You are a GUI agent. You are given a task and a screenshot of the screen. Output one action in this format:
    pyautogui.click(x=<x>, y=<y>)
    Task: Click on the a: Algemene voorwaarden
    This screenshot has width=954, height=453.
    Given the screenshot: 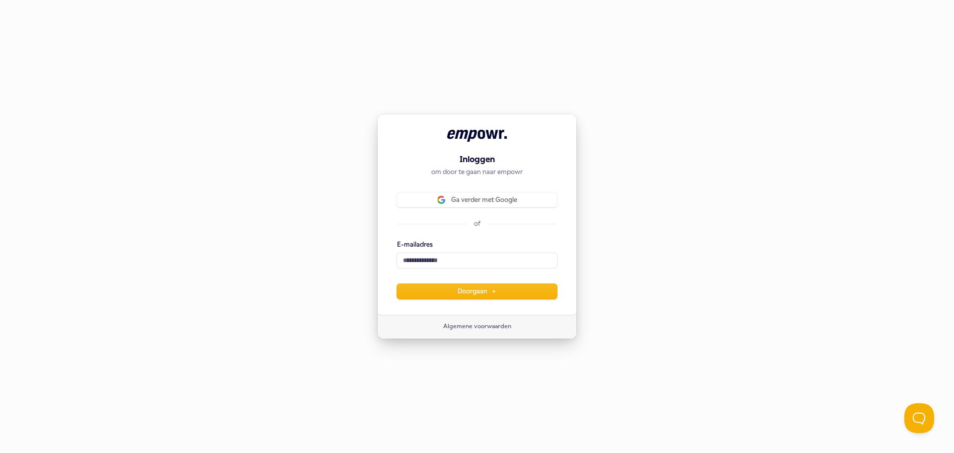 What is the action you would take?
    pyautogui.click(x=477, y=326)
    